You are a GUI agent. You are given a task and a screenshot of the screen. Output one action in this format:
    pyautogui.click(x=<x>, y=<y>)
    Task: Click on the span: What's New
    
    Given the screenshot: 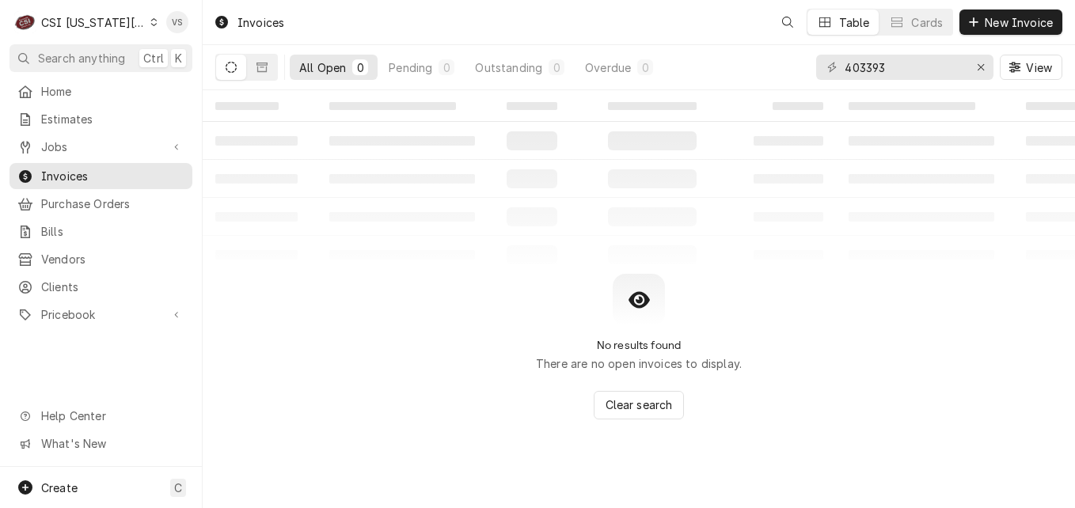 What is the action you would take?
    pyautogui.click(x=112, y=444)
    